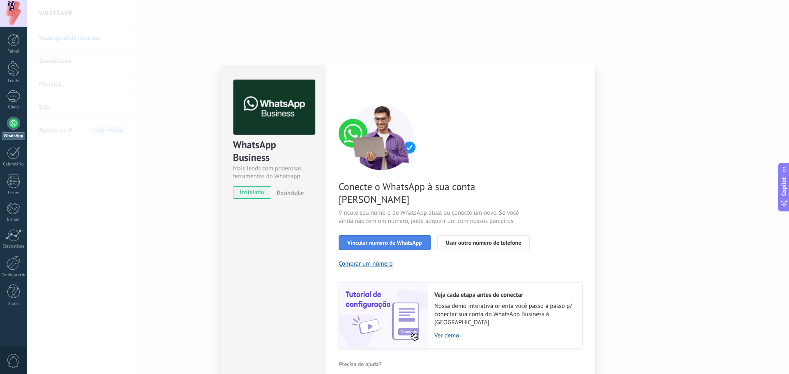  I want to click on span: Vincular número do WhatsApp, so click(385, 243).